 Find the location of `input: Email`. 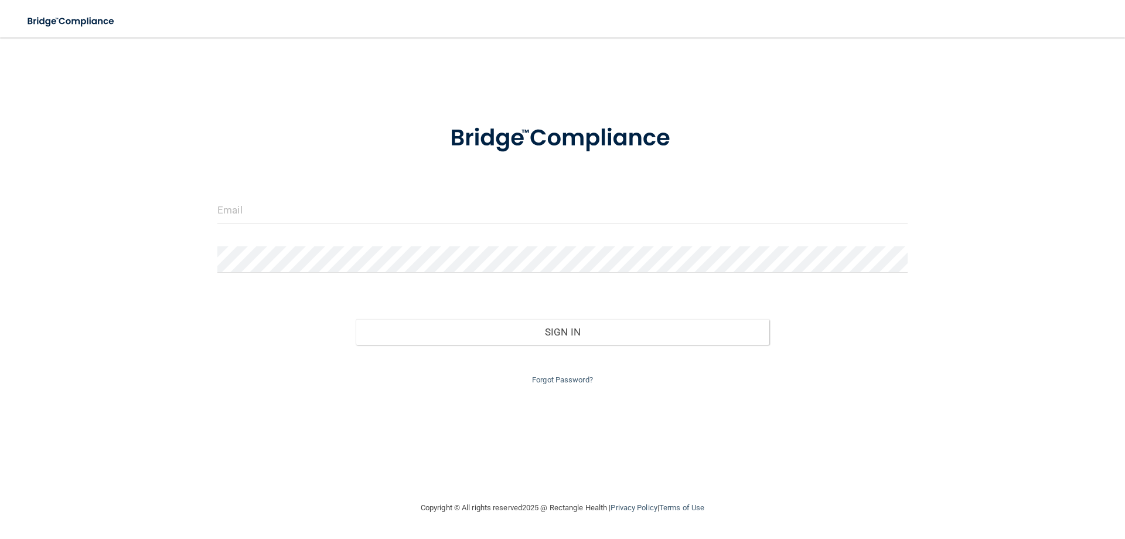

input: Email is located at coordinates (563, 210).